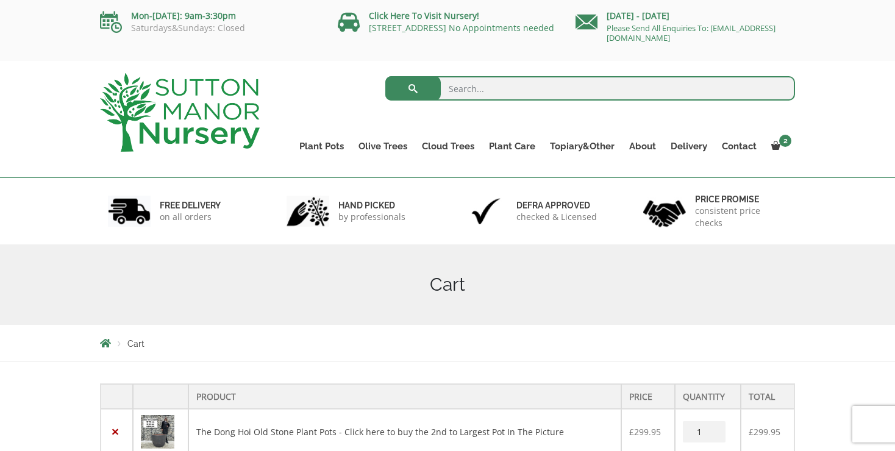 The width and height of the screenshot is (895, 451). I want to click on a: Cloud Trees, so click(448, 146).